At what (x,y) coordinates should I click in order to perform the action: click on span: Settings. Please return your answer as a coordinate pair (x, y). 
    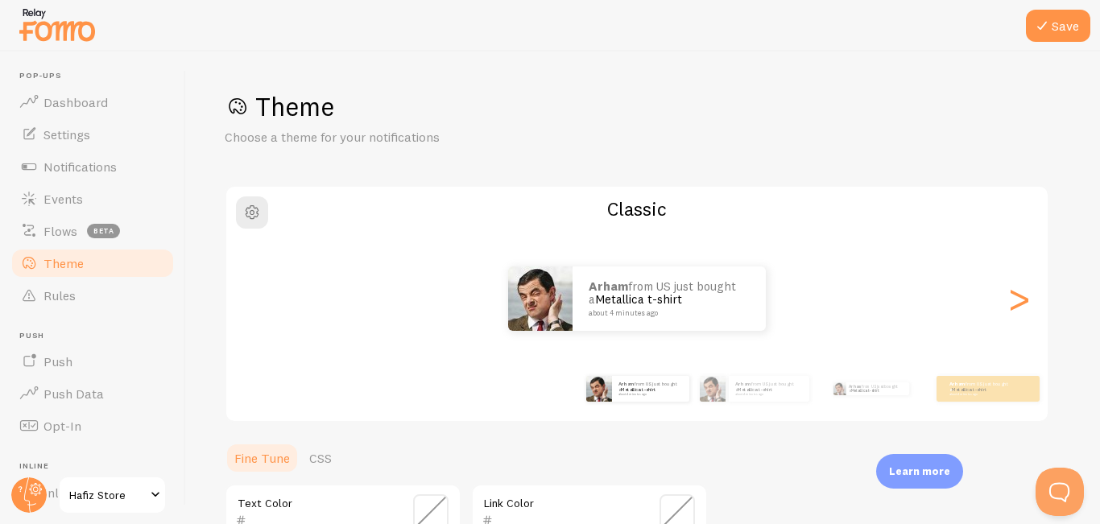
    Looking at the image, I should click on (67, 134).